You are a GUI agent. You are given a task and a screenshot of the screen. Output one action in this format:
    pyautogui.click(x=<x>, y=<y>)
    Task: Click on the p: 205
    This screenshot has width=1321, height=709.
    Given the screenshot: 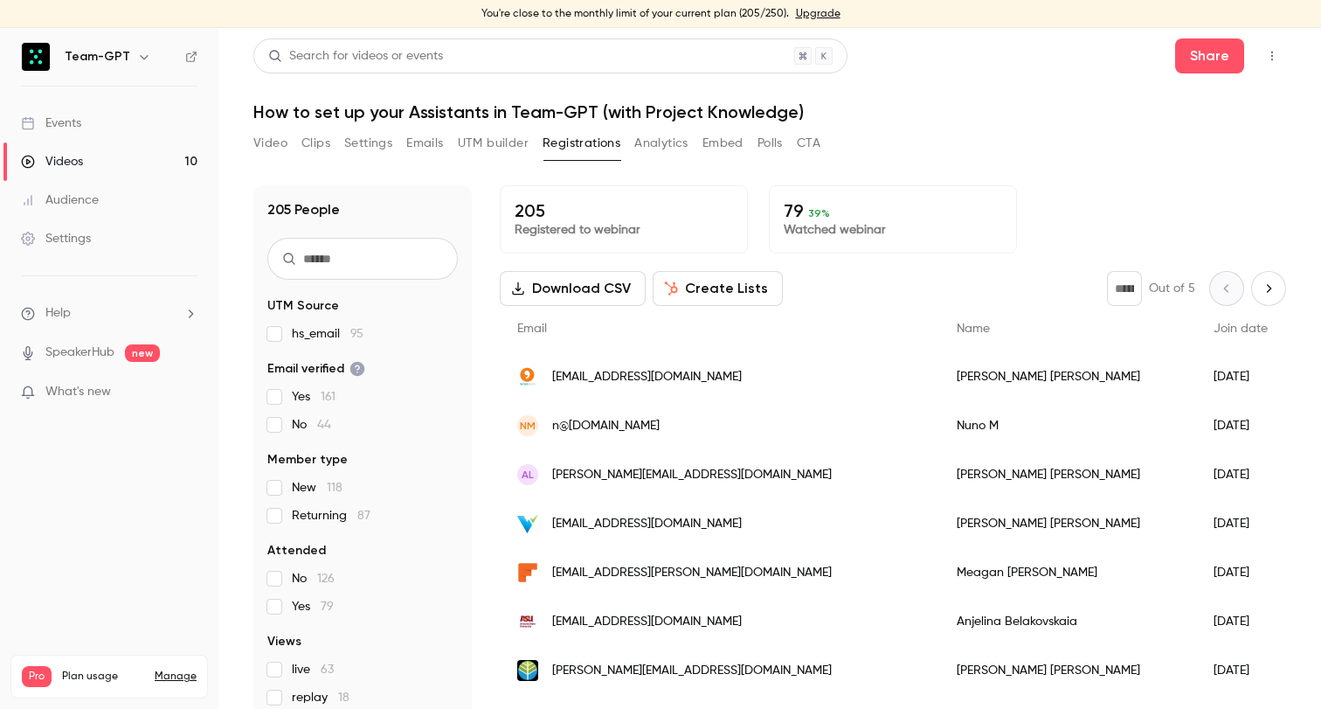 What is the action you would take?
    pyautogui.click(x=624, y=211)
    